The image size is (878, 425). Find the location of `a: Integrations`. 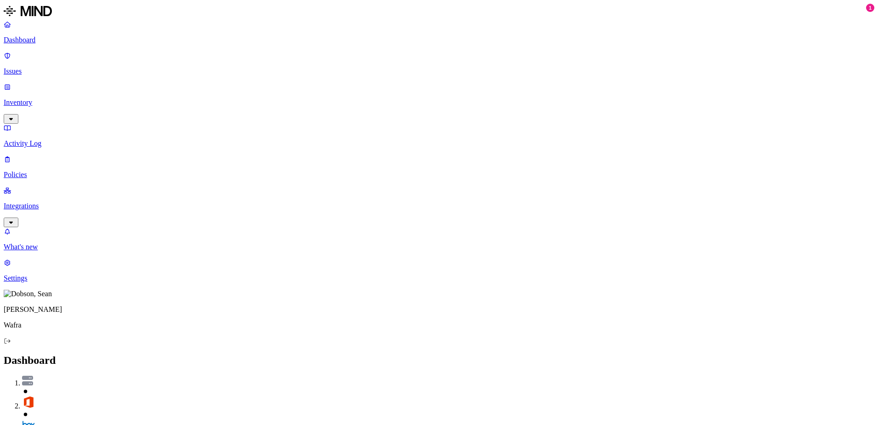

a: Integrations is located at coordinates (439, 206).